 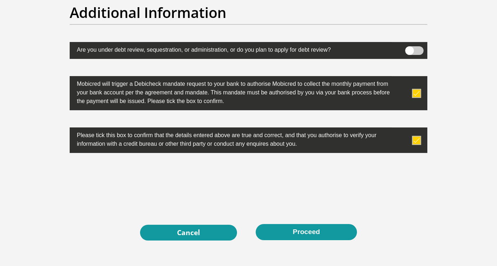 I want to click on h2: Additional Information, so click(x=249, y=13).